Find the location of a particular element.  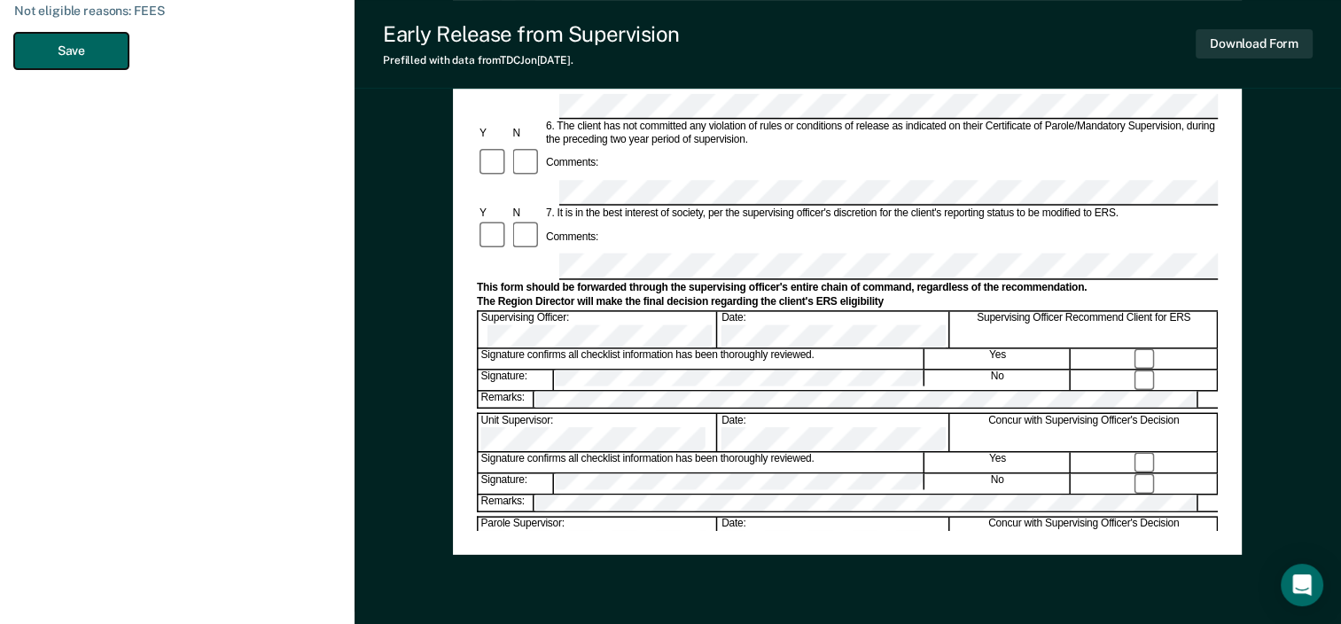

div: 7. It is in the best interest of society, per the supervising officer's discretion for the client... is located at coordinates (880, 213).